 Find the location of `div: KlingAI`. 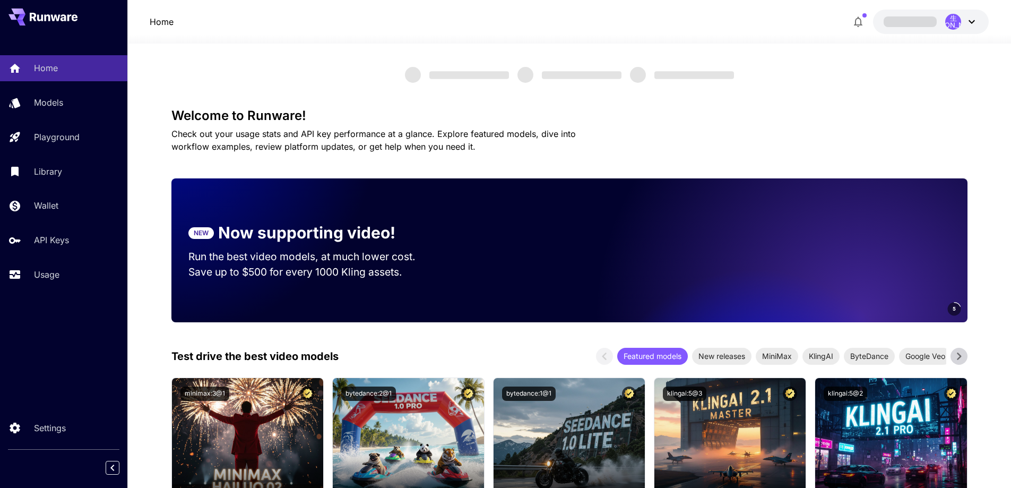

div: KlingAI is located at coordinates (821, 356).